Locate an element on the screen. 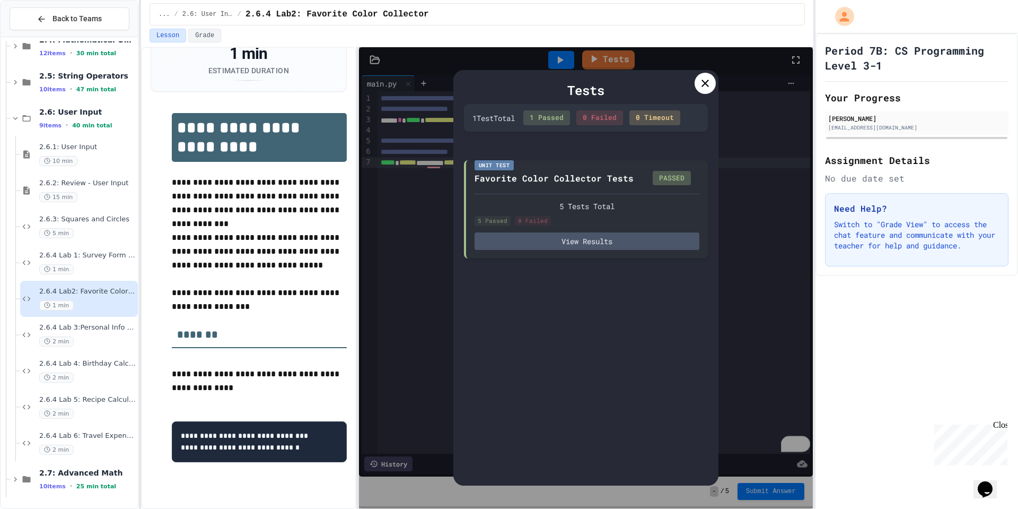  button: Back to Teams is located at coordinates (69, 19).